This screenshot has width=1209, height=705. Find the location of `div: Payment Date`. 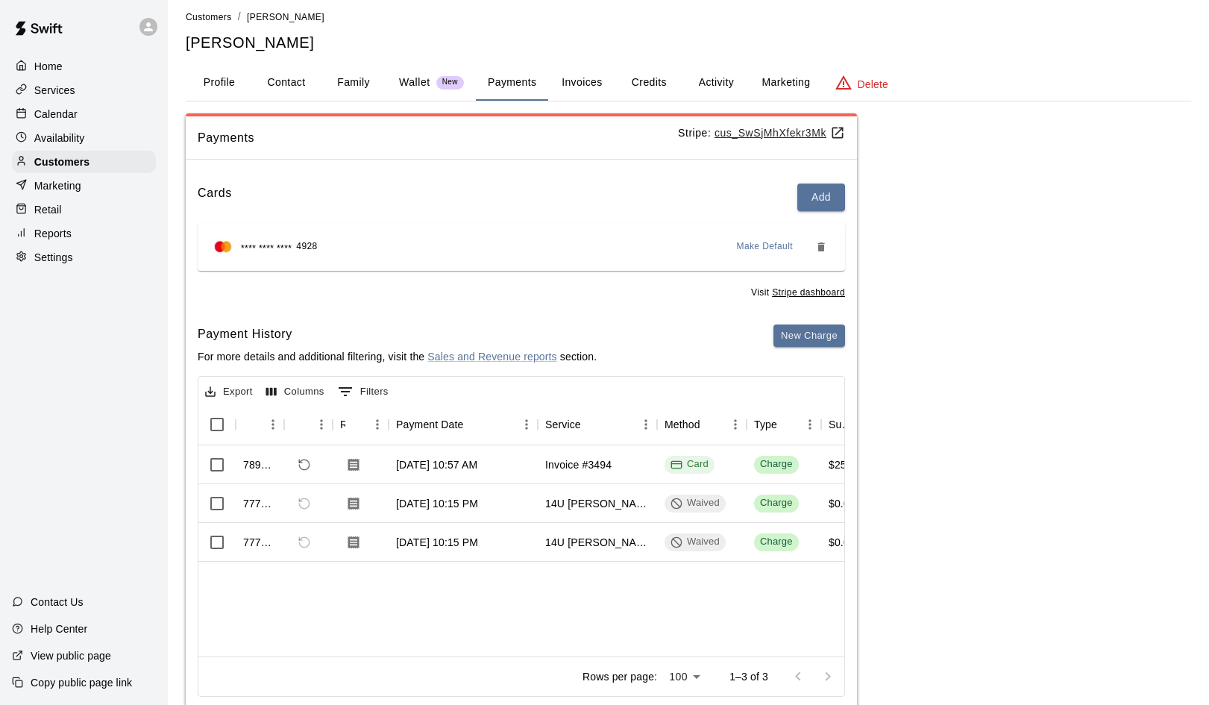

div: Payment Date is located at coordinates (463, 424).